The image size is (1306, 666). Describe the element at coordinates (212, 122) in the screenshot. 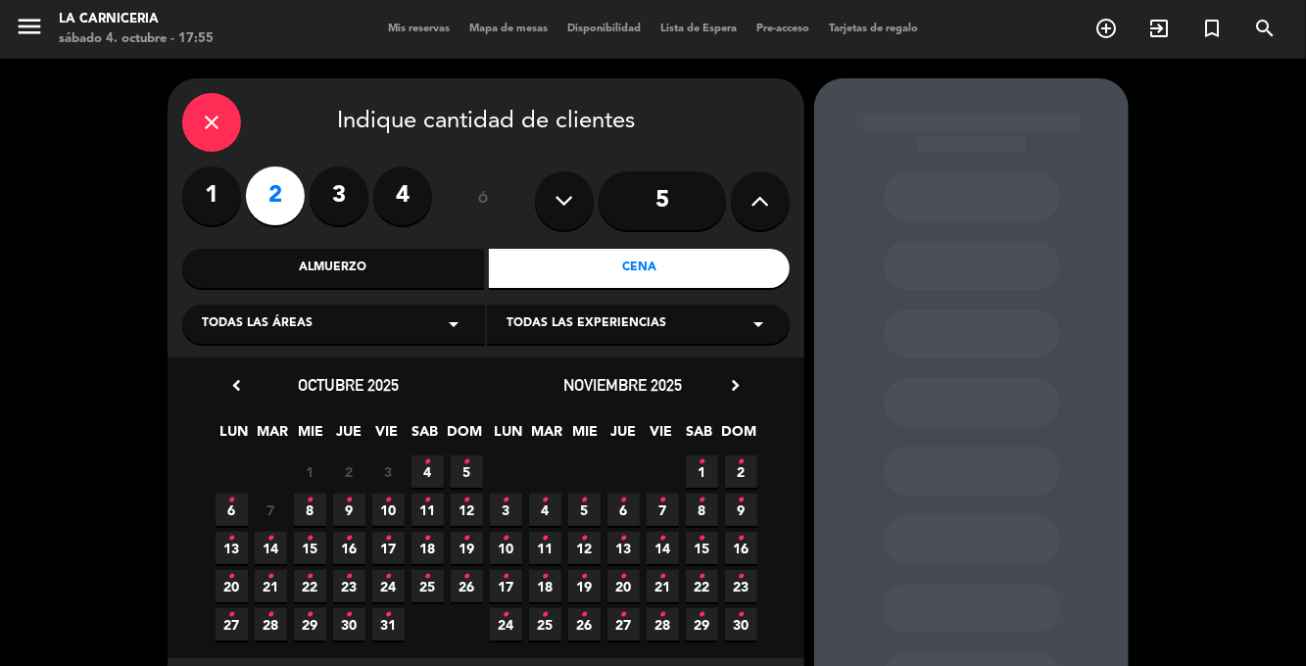

I see `i: close` at that location.